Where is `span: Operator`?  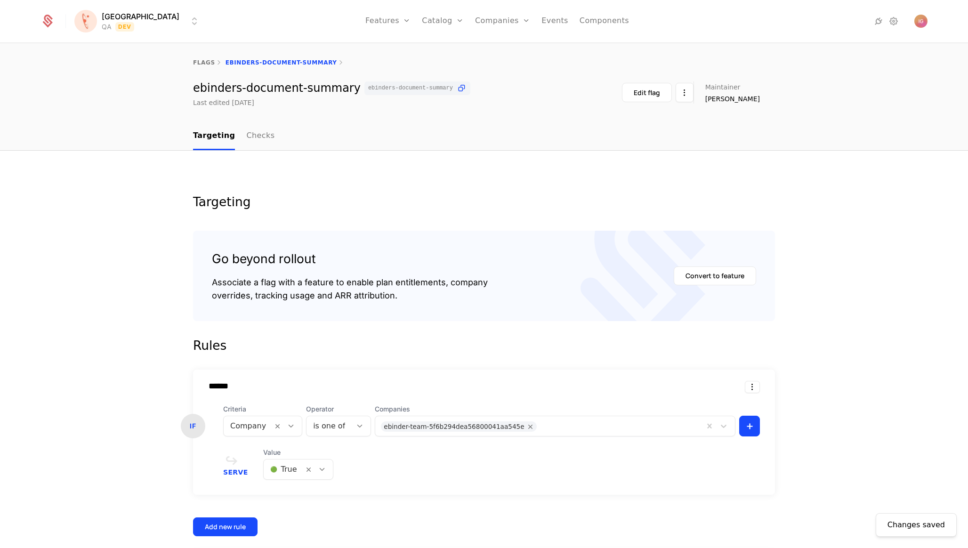 span: Operator is located at coordinates (339, 409).